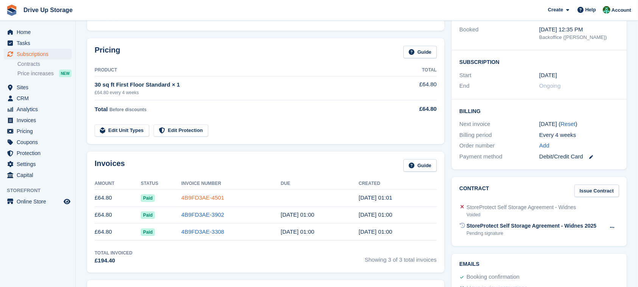 The height and width of the screenshot is (287, 638). I want to click on a: Contracts, so click(44, 64).